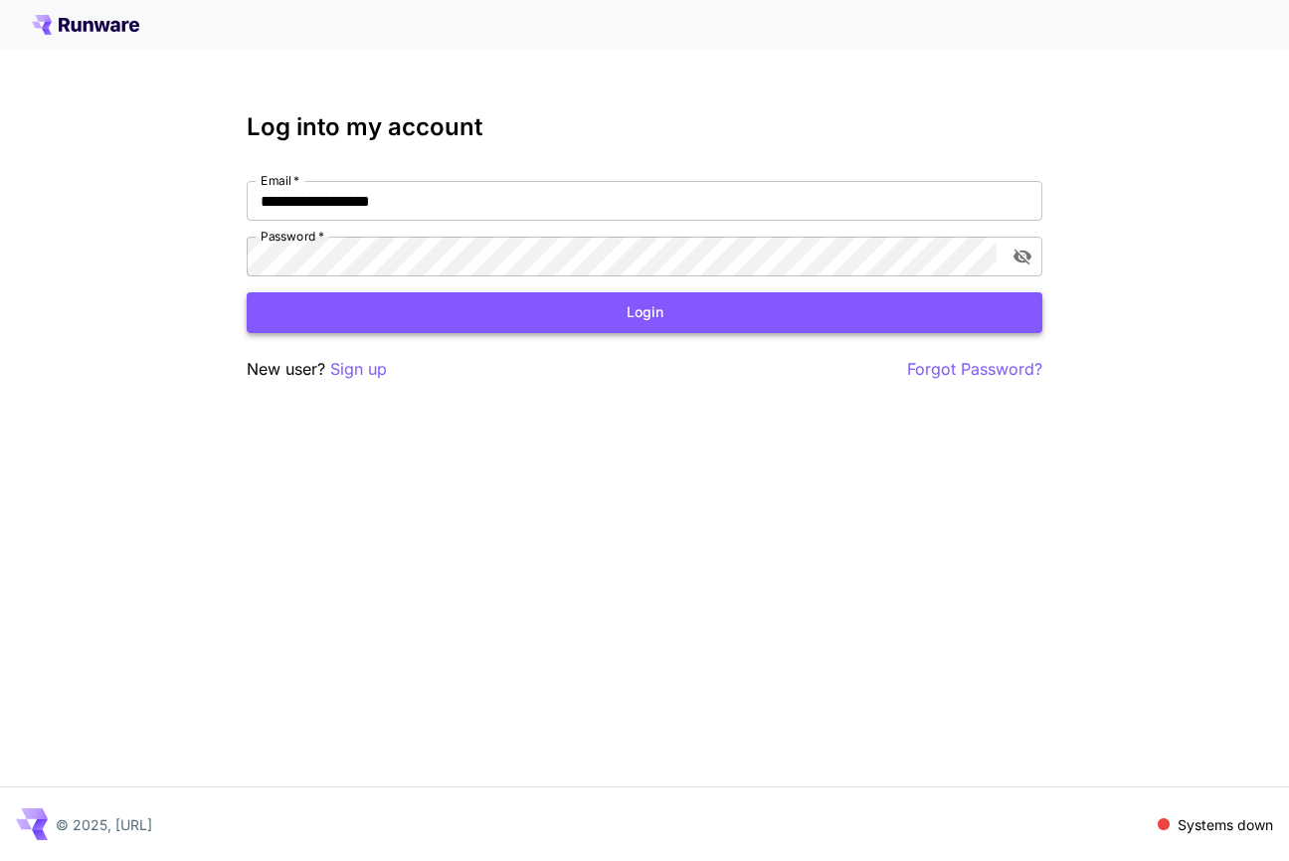 This screenshot has height=861, width=1289. What do you see at coordinates (358, 369) in the screenshot?
I see `p: Sign up` at bounding box center [358, 369].